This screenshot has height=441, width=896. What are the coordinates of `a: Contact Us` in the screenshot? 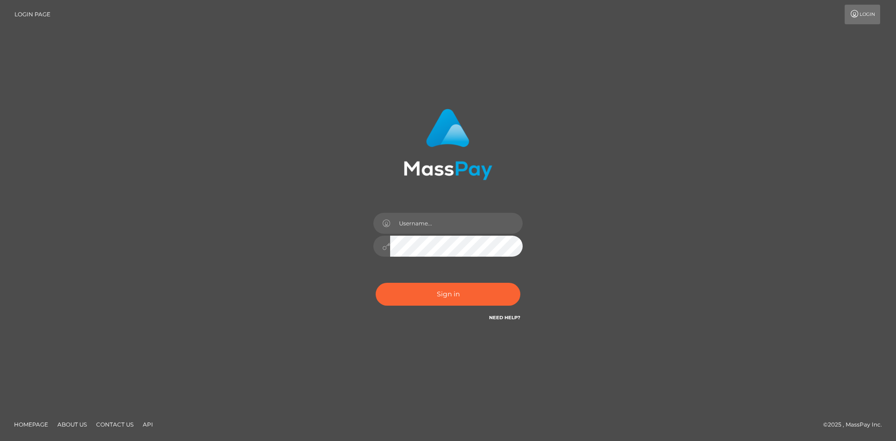 It's located at (115, 424).